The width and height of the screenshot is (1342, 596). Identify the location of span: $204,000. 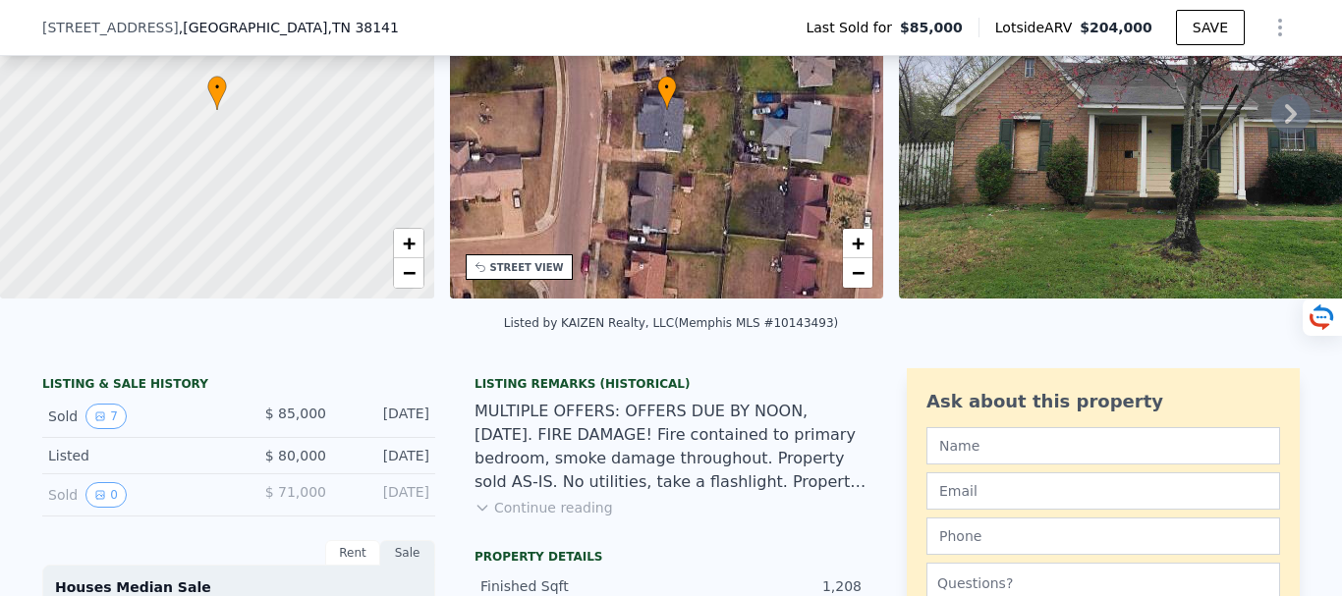
(1116, 28).